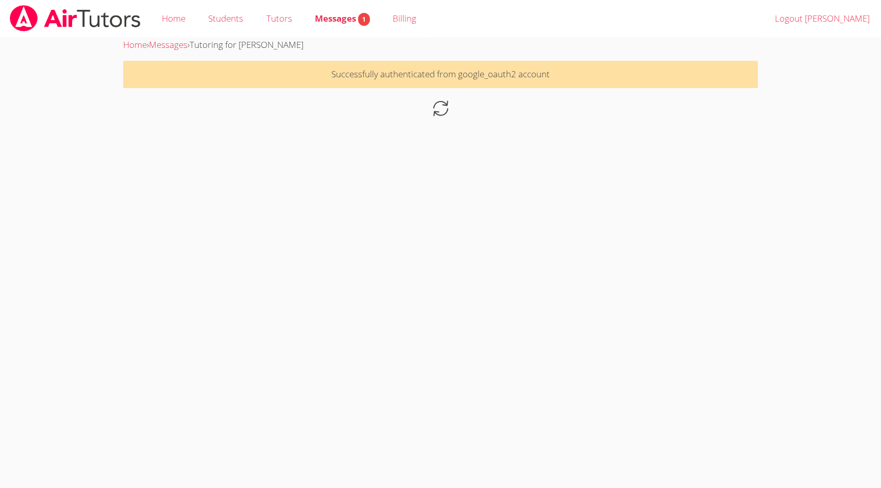 This screenshot has width=881, height=488. Describe the element at coordinates (168, 44) in the screenshot. I see `a: Messages` at that location.